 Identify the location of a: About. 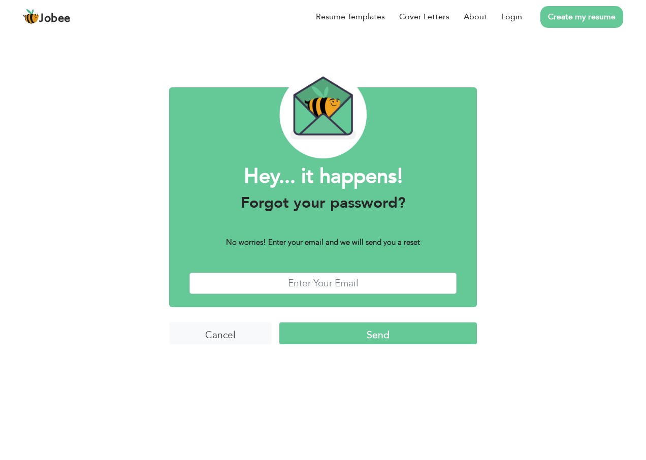
(475, 17).